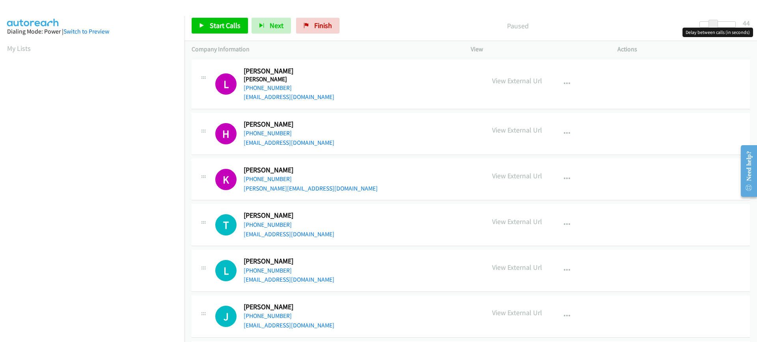 This screenshot has width=757, height=342. What do you see at coordinates (226, 225) in the screenshot?
I see `h1: T` at bounding box center [226, 225].